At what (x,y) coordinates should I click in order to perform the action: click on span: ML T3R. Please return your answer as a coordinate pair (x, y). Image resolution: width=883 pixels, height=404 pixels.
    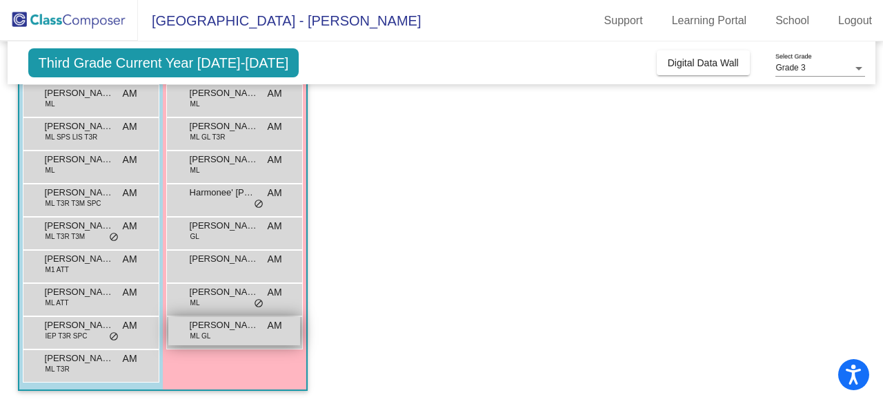
    Looking at the image, I should click on (57, 368).